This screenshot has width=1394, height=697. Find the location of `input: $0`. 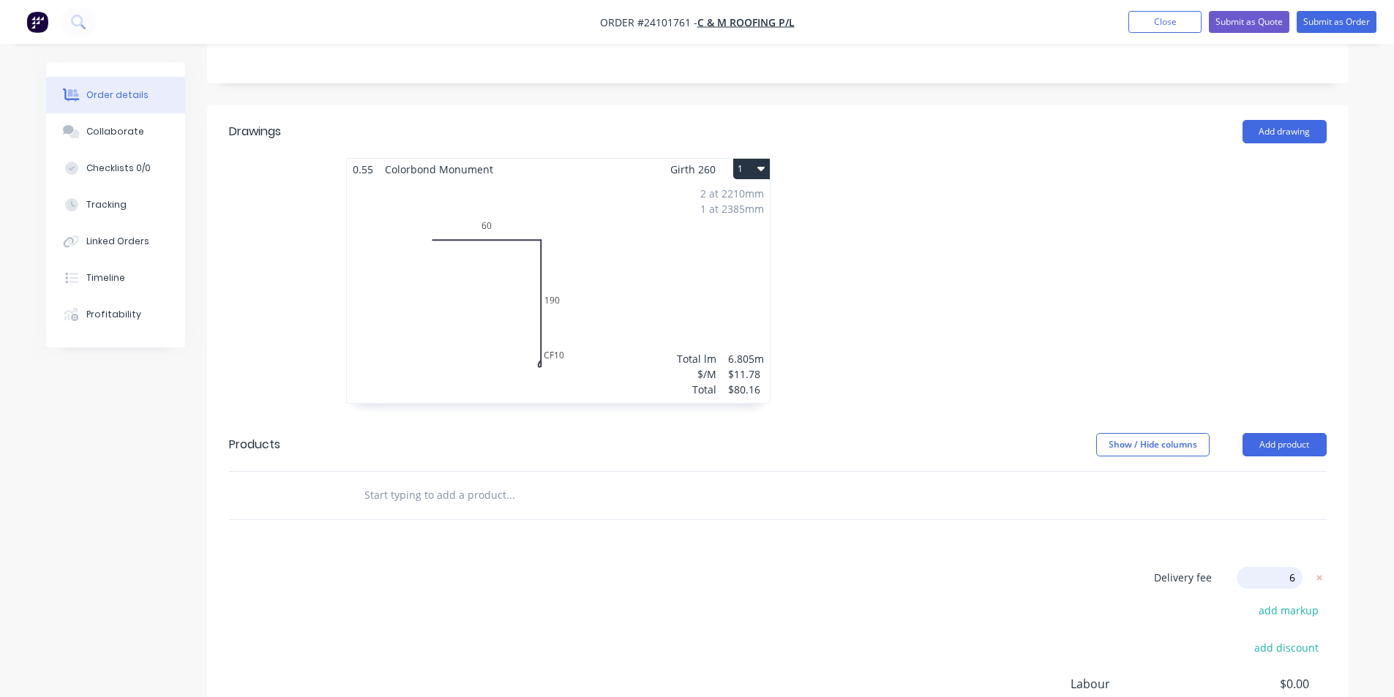

input: $0 is located at coordinates (1270, 578).